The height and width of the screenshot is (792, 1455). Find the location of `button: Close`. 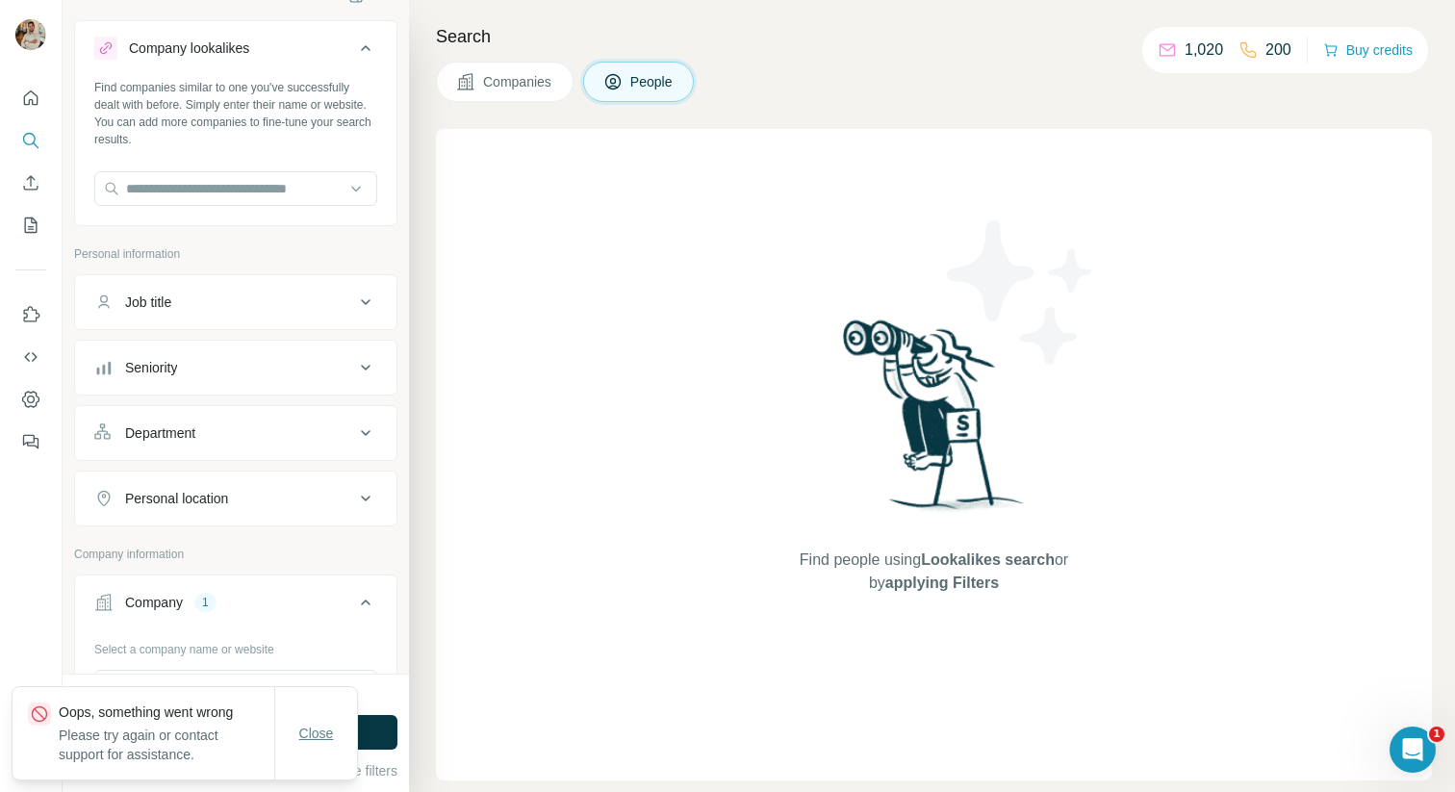

button: Close is located at coordinates (317, 733).